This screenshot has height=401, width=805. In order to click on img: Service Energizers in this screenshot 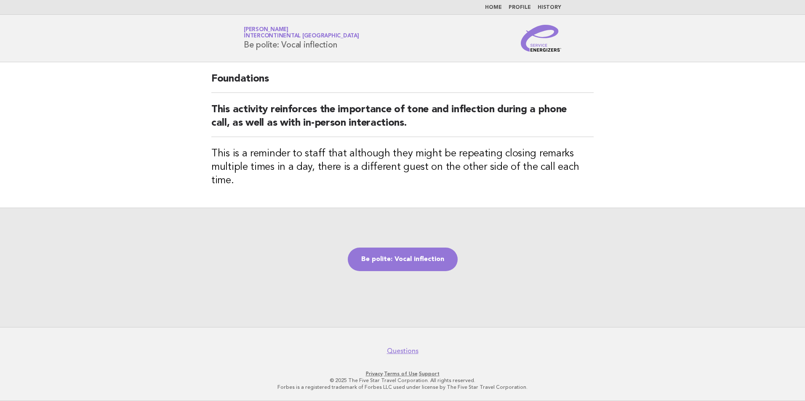, I will do `click(541, 38)`.